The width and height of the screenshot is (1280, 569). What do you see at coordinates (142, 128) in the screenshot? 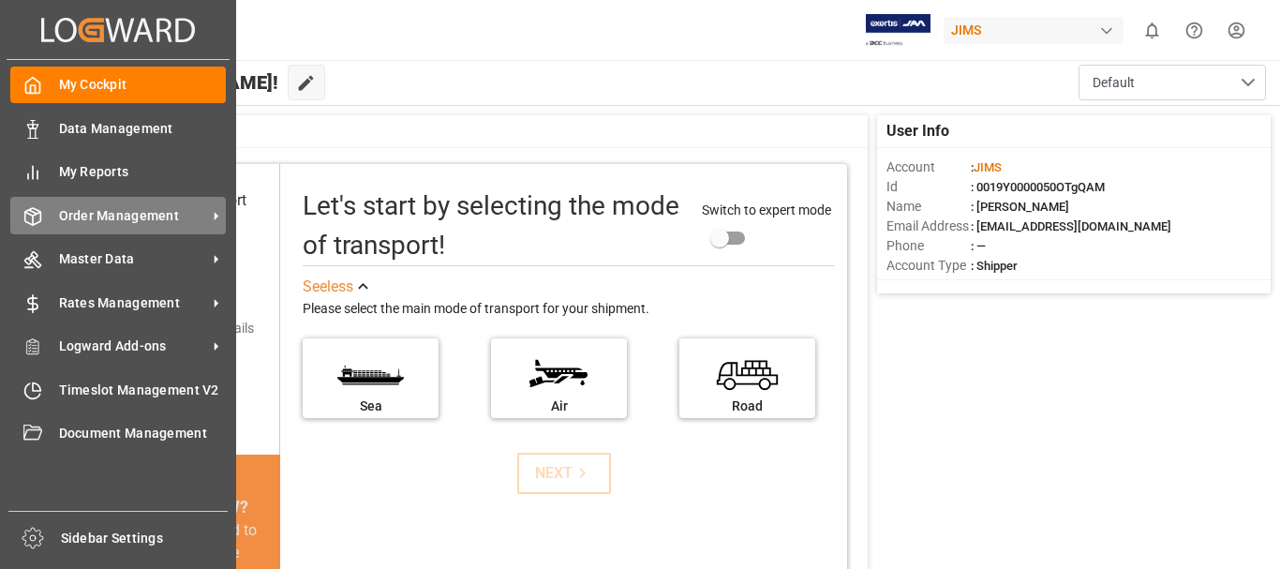
I see `span: Data Management` at bounding box center [142, 128].